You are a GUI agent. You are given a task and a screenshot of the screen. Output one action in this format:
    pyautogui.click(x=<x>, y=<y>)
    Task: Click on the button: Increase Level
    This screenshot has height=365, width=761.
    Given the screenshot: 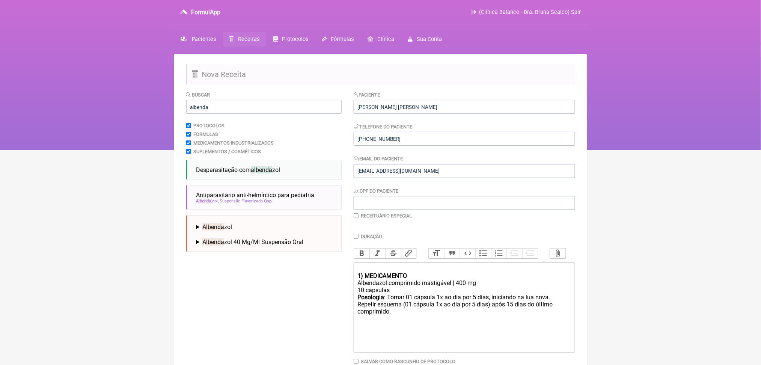 What is the action you would take?
    pyautogui.click(x=530, y=254)
    